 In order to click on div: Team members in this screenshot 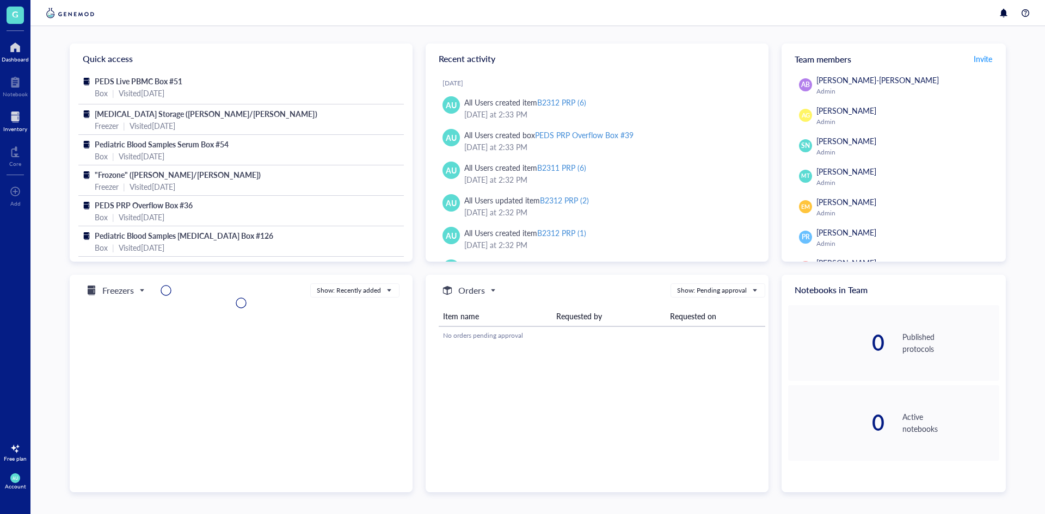, I will do `click(894, 59)`.